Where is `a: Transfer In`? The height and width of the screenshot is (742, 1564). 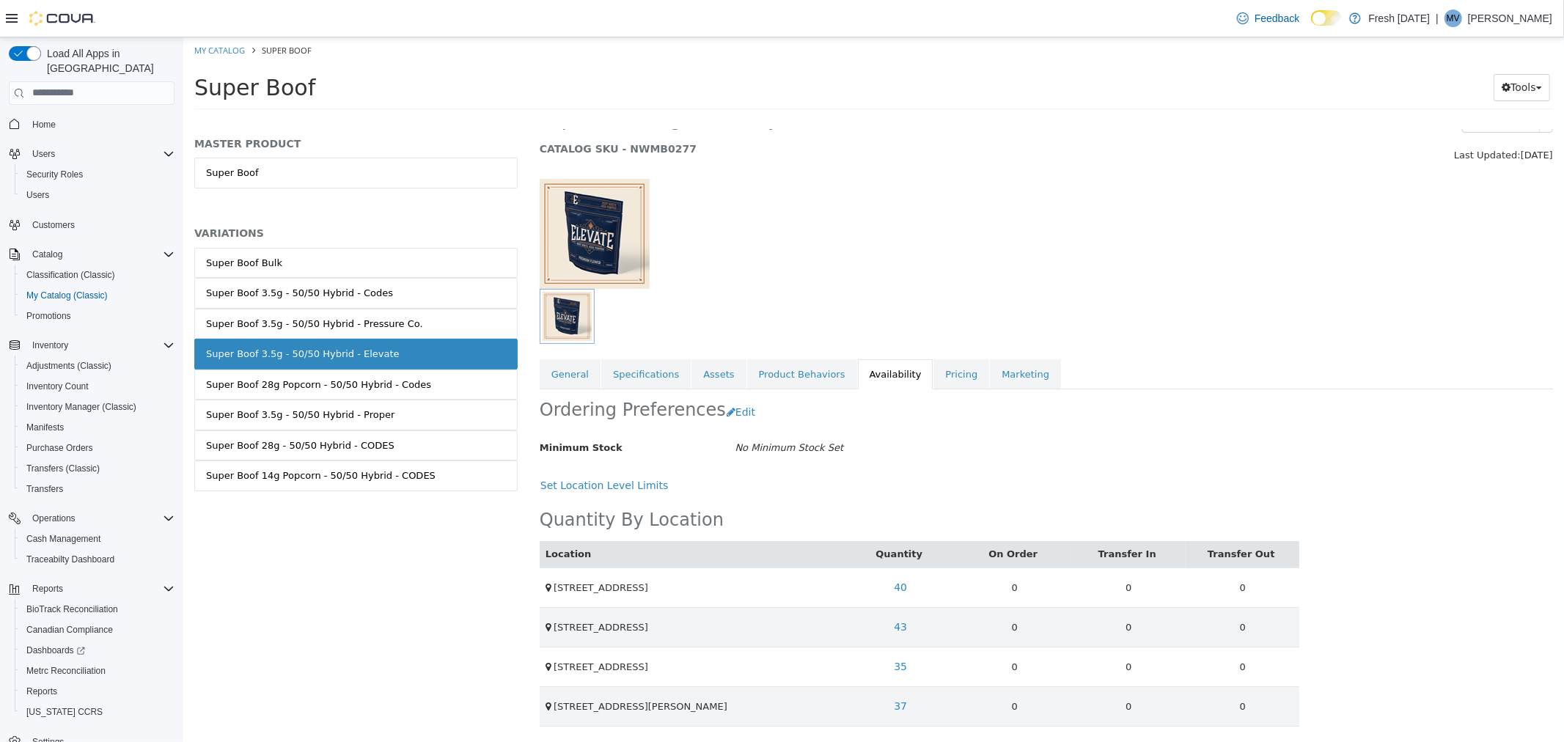
a: Transfer In is located at coordinates (945, 516).